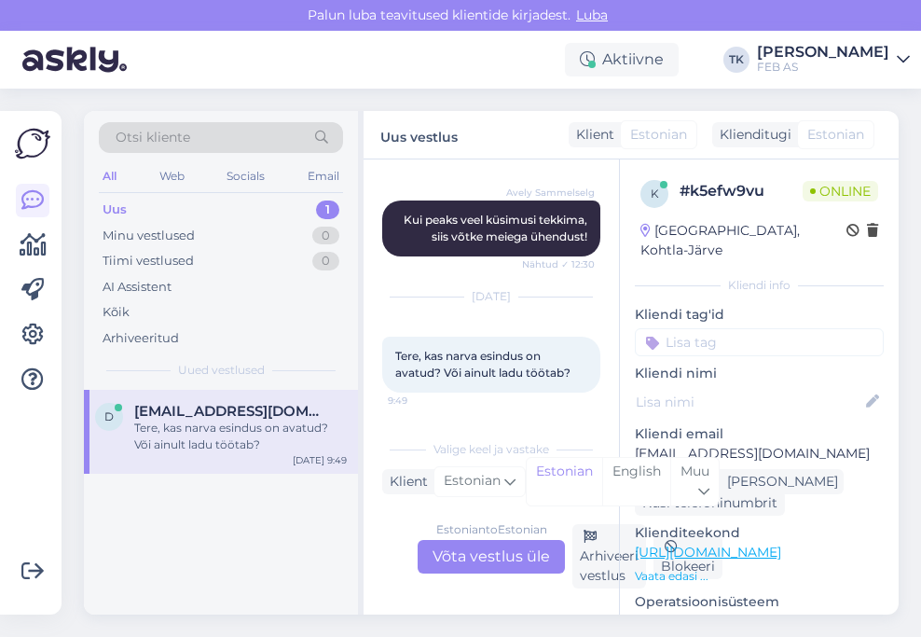 The height and width of the screenshot is (637, 921). Describe the element at coordinates (240, 436) in the screenshot. I see `div: Tere, kas narva esindus on avatud? Või ainult ladu töötab?` at that location.